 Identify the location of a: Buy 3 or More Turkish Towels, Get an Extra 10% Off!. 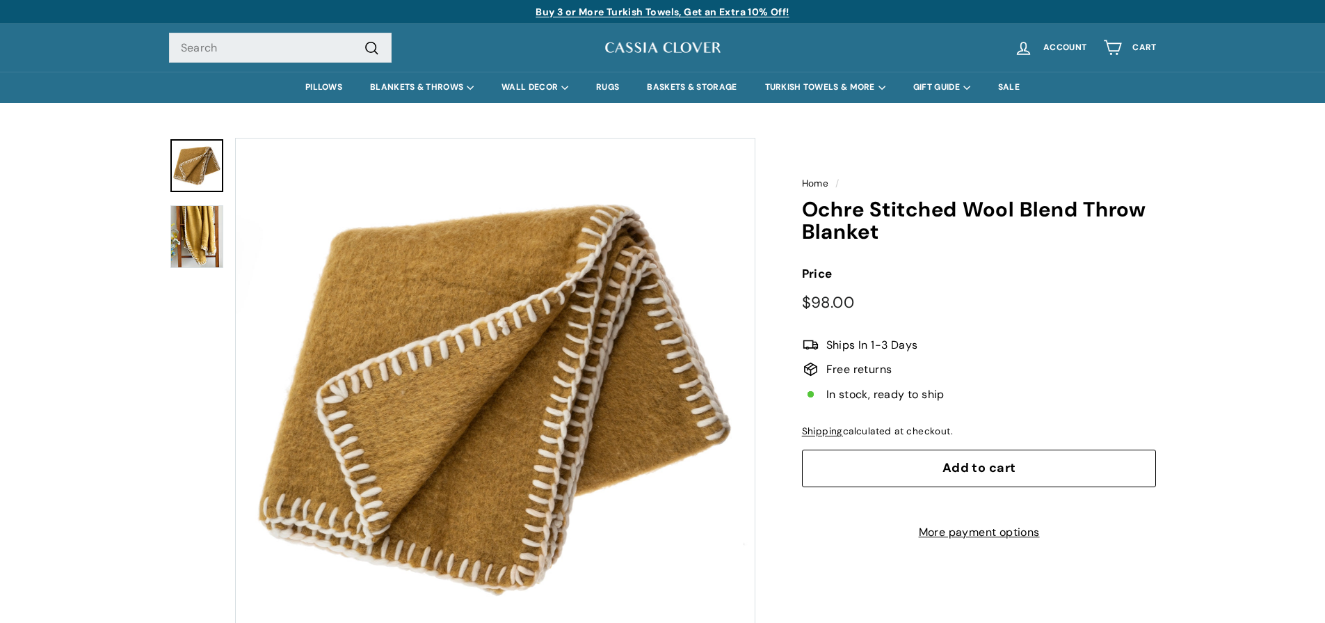
(662, 12).